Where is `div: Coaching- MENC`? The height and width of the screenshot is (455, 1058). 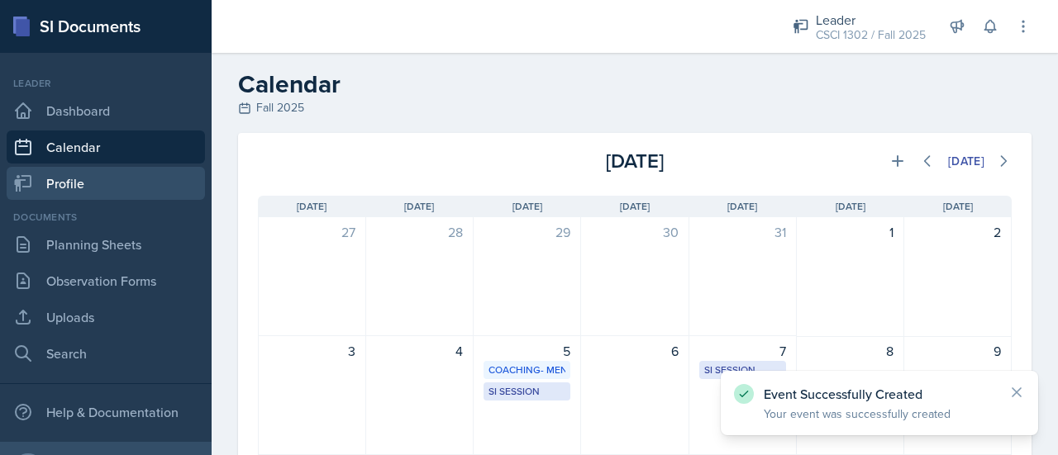 div: Coaching- MENC is located at coordinates (527, 370).